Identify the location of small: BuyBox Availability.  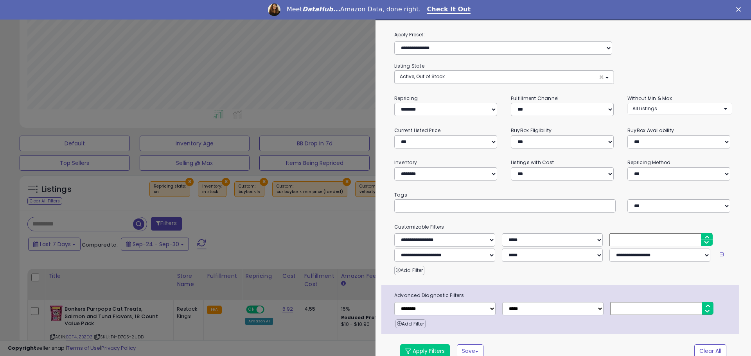
(651, 130).